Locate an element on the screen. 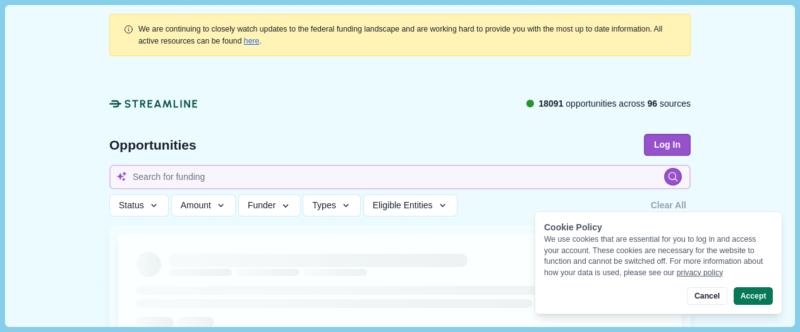 Image resolution: width=800 pixels, height=332 pixels. span: We are continuing to closely watch updates to the federal funding landscape and are working hard ... is located at coordinates (400, 35).